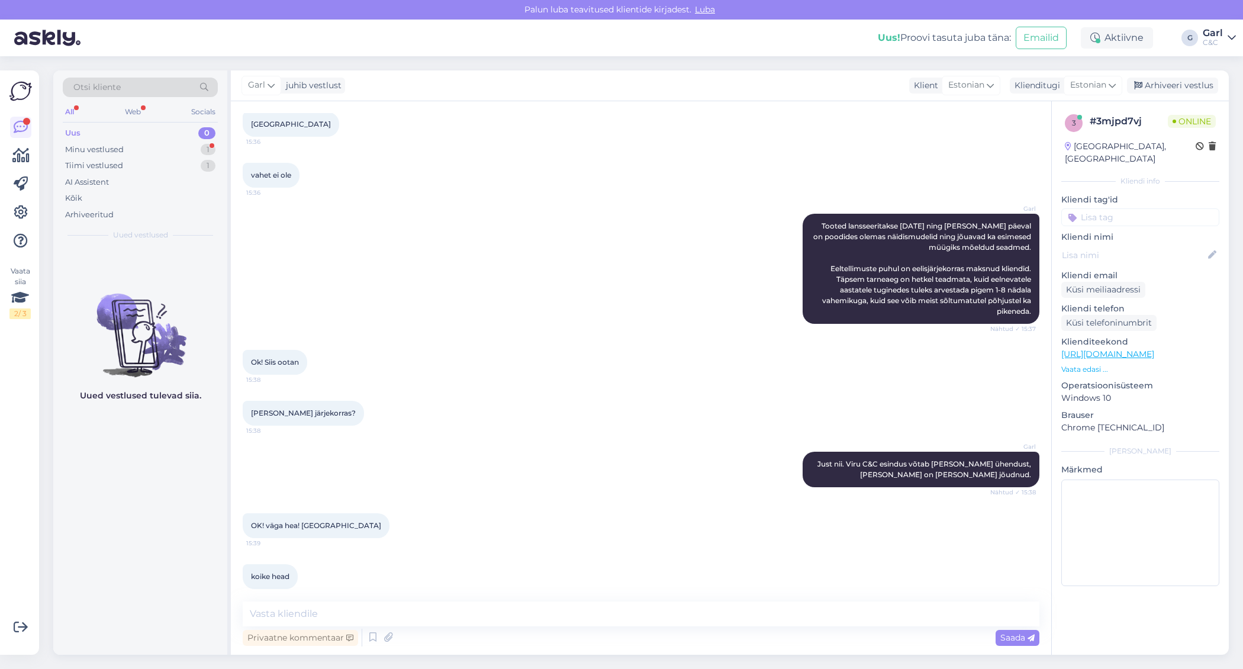  Describe the element at coordinates (1041, 38) in the screenshot. I see `button: Emailid` at that location.